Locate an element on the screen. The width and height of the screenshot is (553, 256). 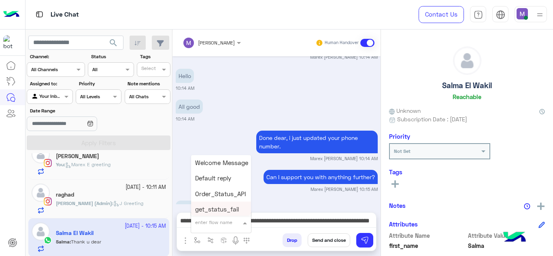
ng-dropdown-panel: Options list is located at coordinates (221, 185).